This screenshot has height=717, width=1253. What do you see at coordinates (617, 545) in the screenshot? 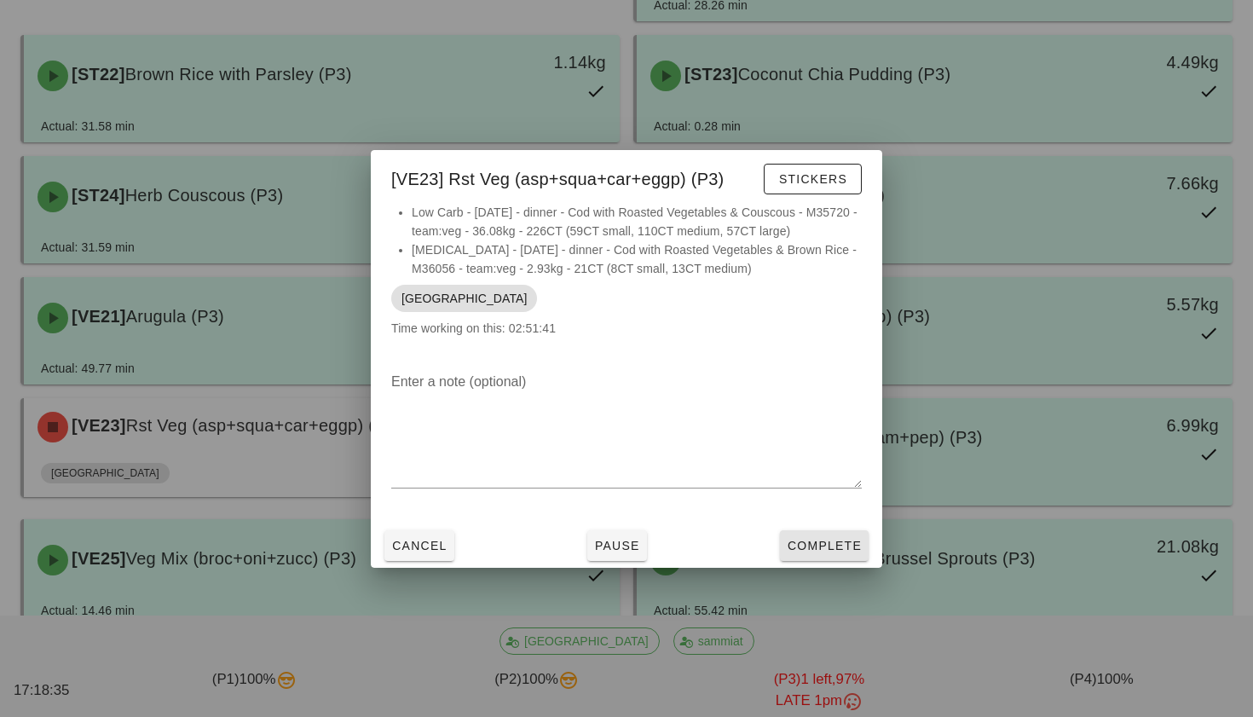
I see `span: Pause` at bounding box center [617, 545].